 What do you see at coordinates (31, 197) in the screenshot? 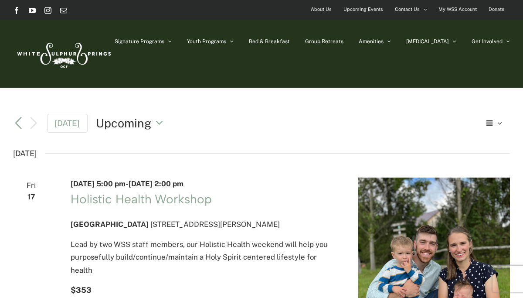
I see `span: 17` at bounding box center [31, 197].